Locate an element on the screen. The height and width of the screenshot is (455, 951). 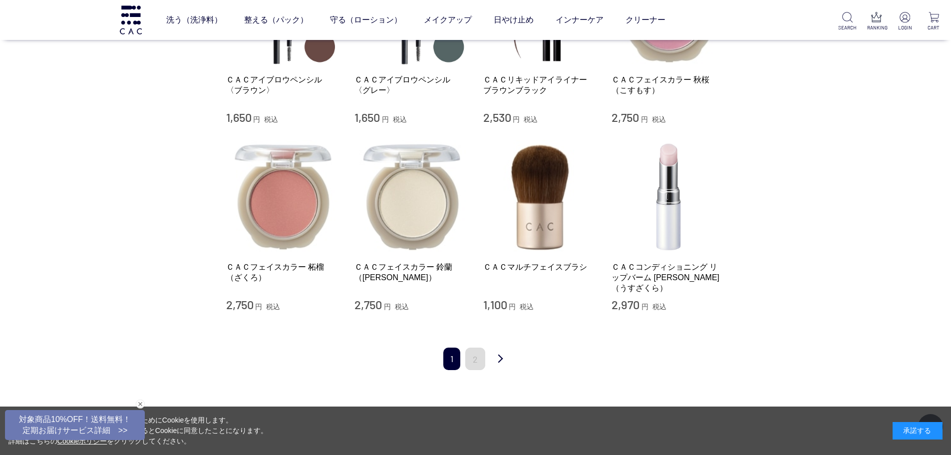
a: メイクアップ is located at coordinates (448, 20).